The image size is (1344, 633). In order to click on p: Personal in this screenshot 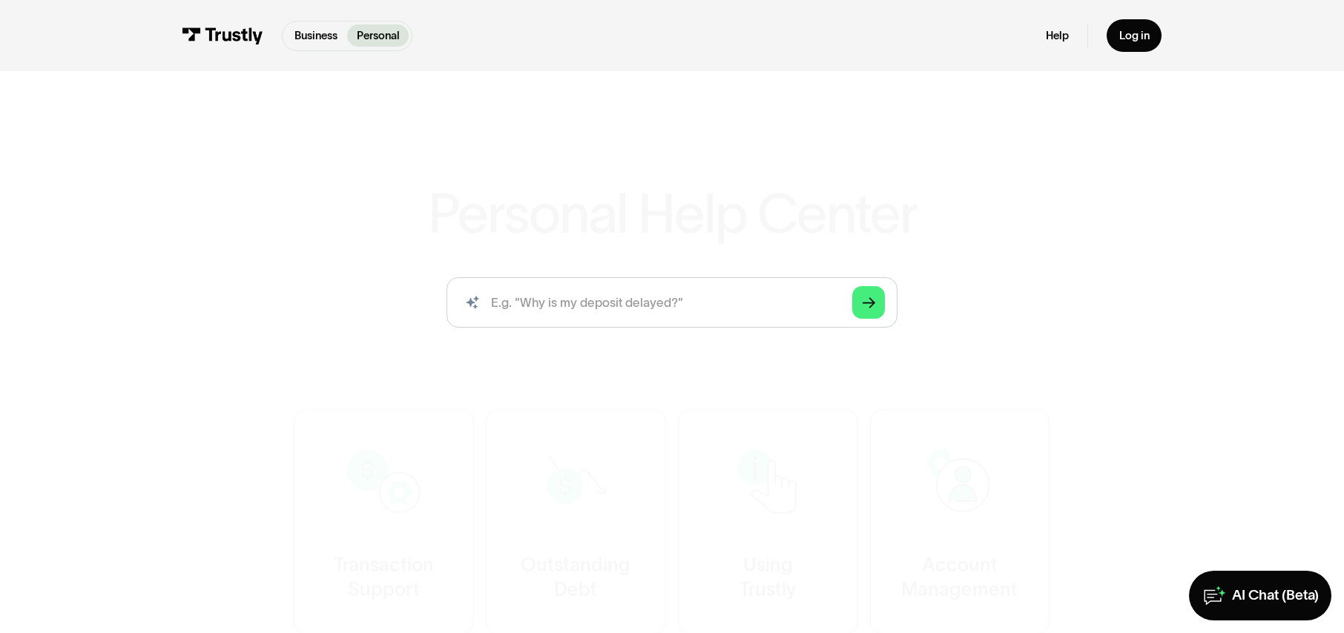, I will do `click(378, 36)`.